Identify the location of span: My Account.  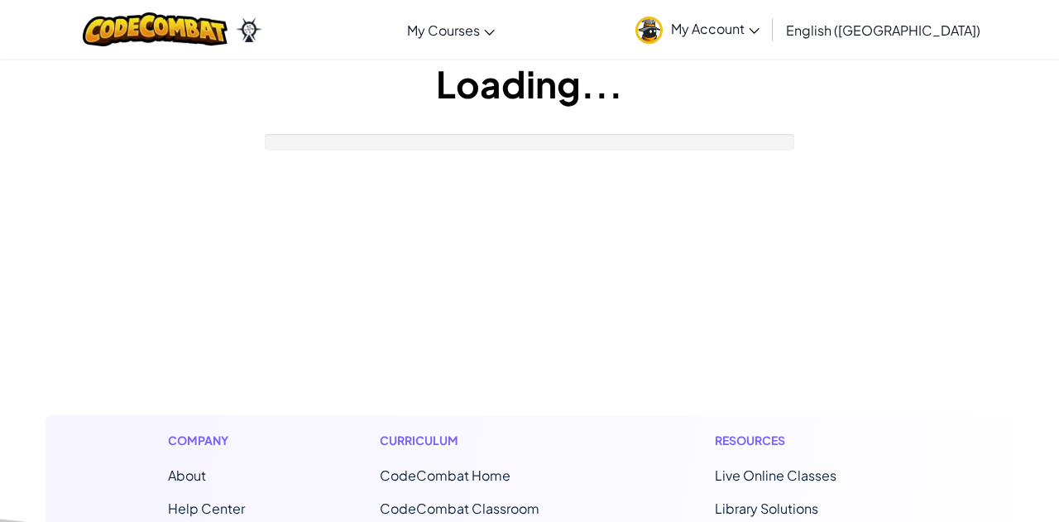
(715, 28).